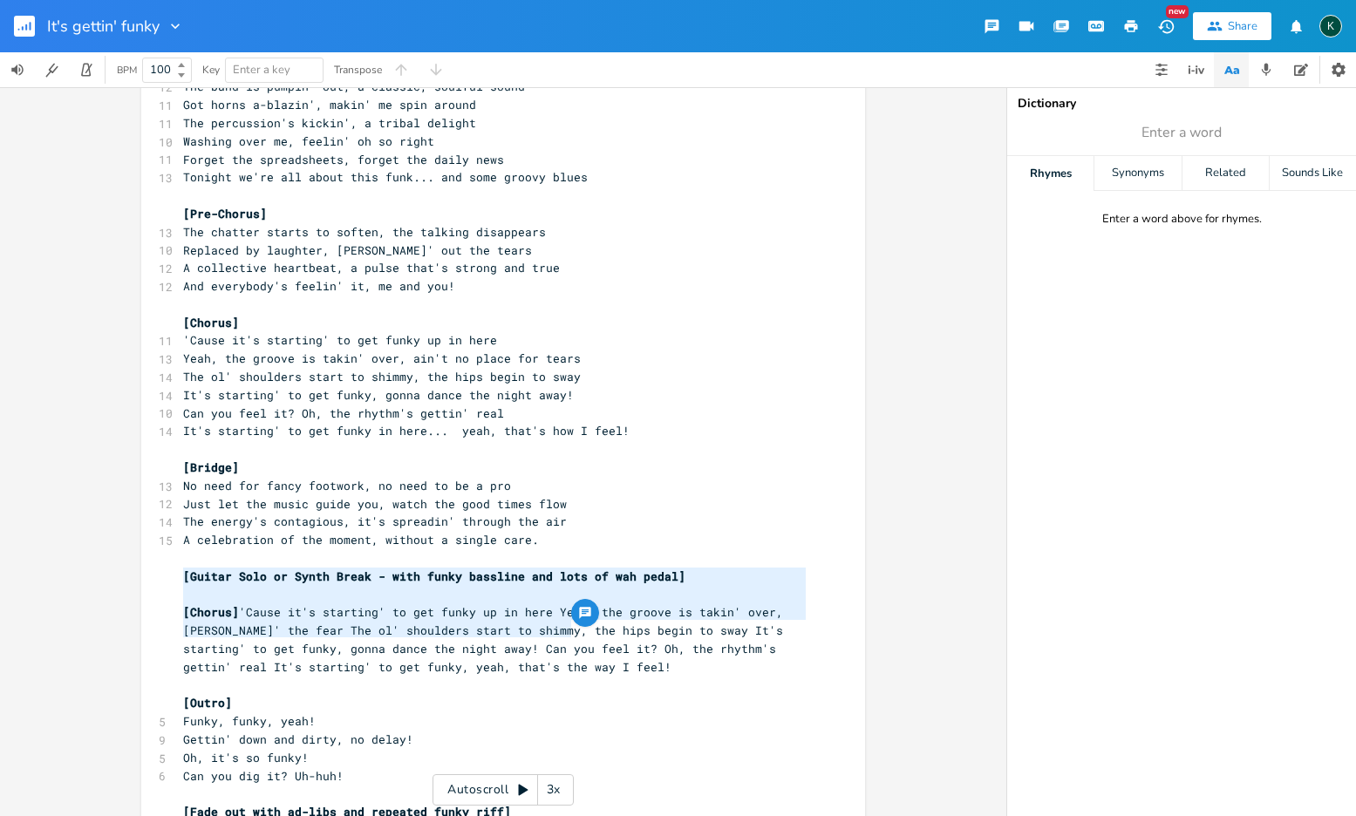 Image resolution: width=1356 pixels, height=816 pixels. What do you see at coordinates (319, 286) in the screenshot?
I see `span: And everybody's feelin' it, me and you!` at bounding box center [319, 286].